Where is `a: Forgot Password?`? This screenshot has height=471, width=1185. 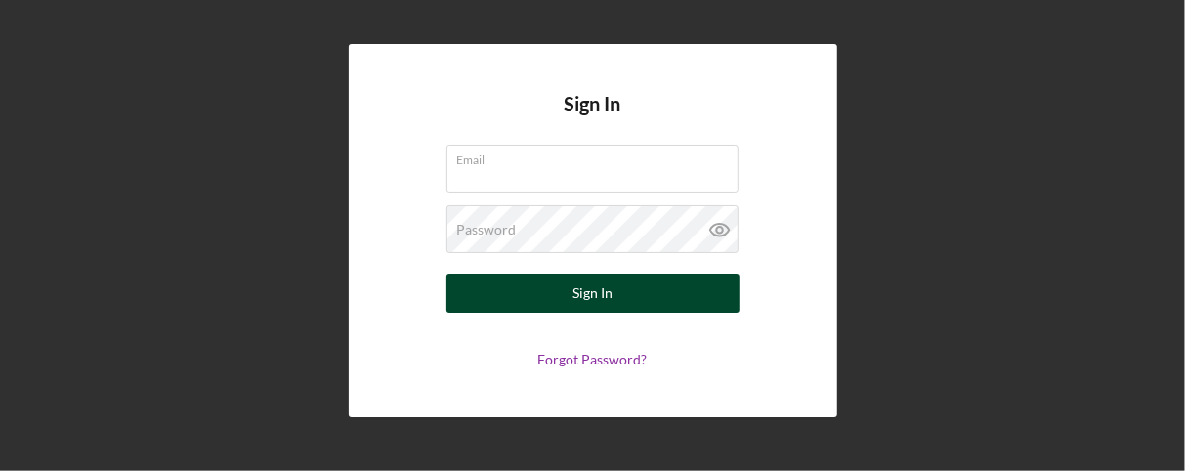 a: Forgot Password? is located at coordinates (593, 359).